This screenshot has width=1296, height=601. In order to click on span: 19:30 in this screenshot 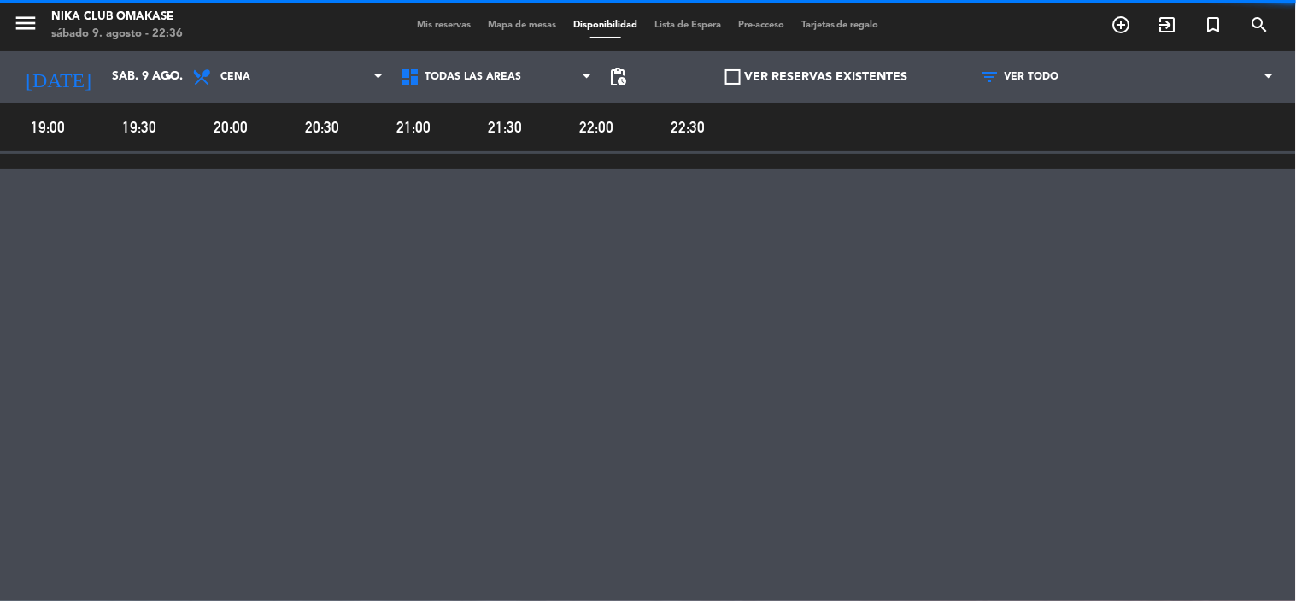, I will do `click(139, 126)`.